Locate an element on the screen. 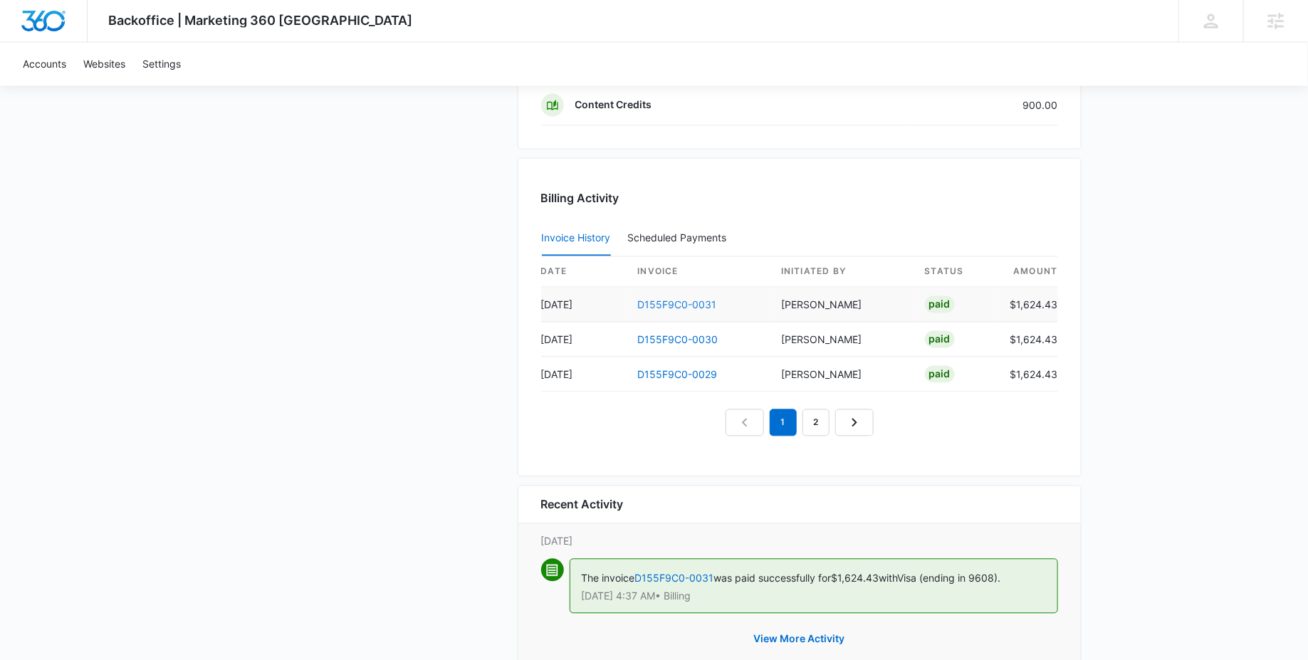 The image size is (1308, 660). button: Invoice History is located at coordinates (576, 239).